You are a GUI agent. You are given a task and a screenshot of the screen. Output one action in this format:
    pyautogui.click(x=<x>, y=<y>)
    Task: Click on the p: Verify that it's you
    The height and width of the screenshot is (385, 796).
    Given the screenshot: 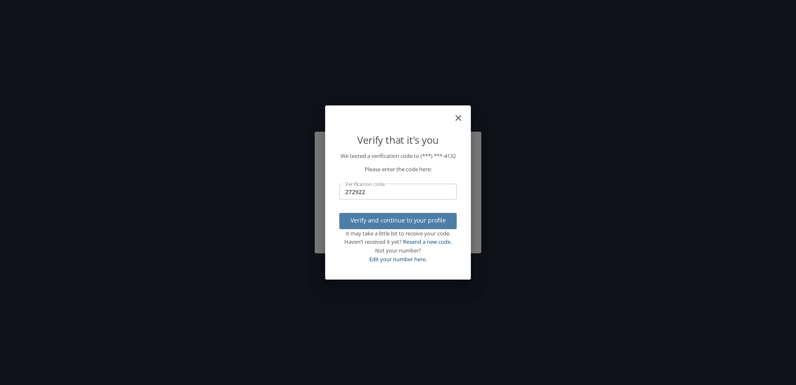 What is the action you would take?
    pyautogui.click(x=398, y=140)
    